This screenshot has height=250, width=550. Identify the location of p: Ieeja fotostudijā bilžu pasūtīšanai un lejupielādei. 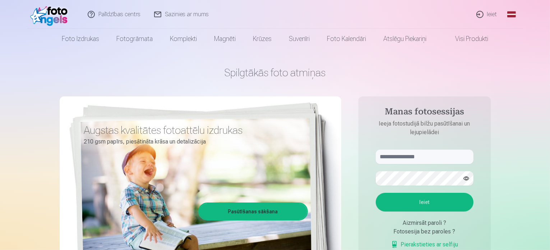
(425, 128).